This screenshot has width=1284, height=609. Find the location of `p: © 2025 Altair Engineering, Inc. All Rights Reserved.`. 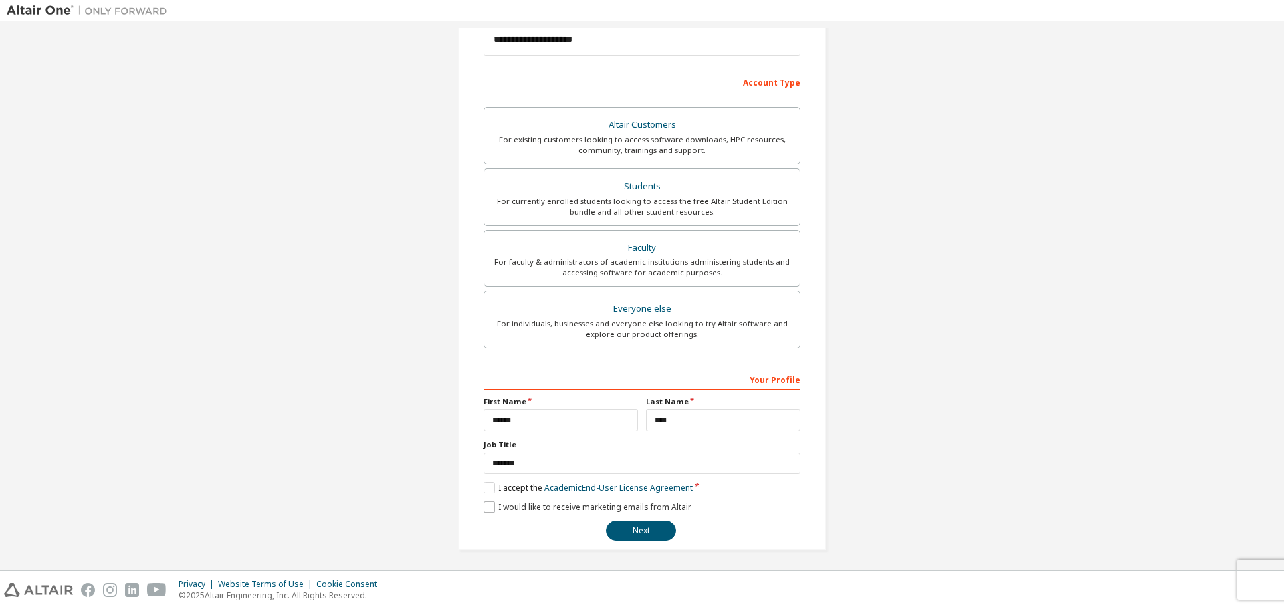

p: © 2025 Altair Engineering, Inc. All Rights Reserved. is located at coordinates (282, 595).